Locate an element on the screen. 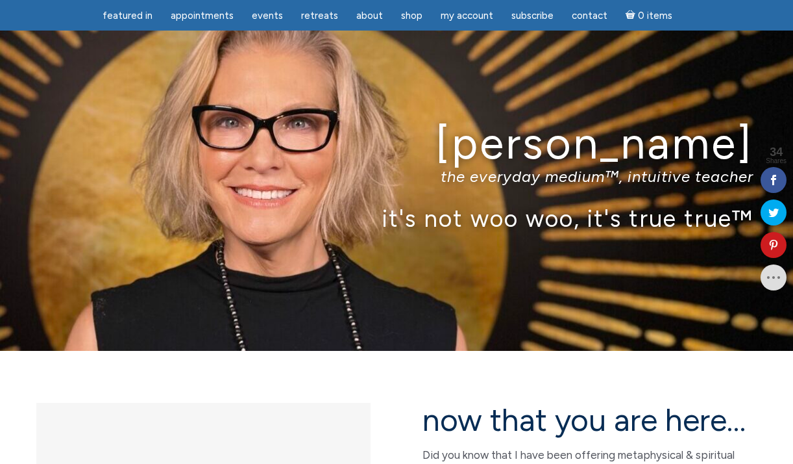  a: Retreats is located at coordinates (319, 16).